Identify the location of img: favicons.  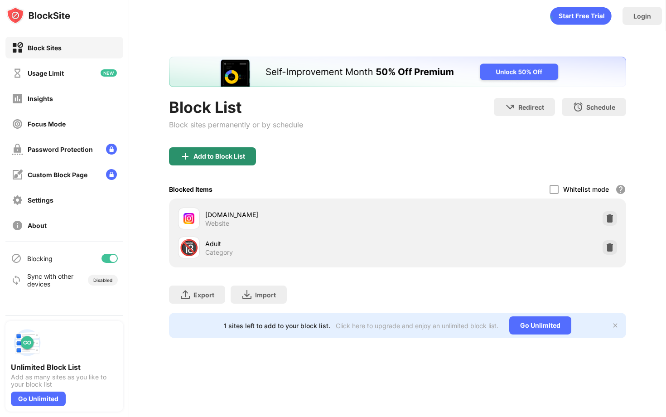
(189, 218).